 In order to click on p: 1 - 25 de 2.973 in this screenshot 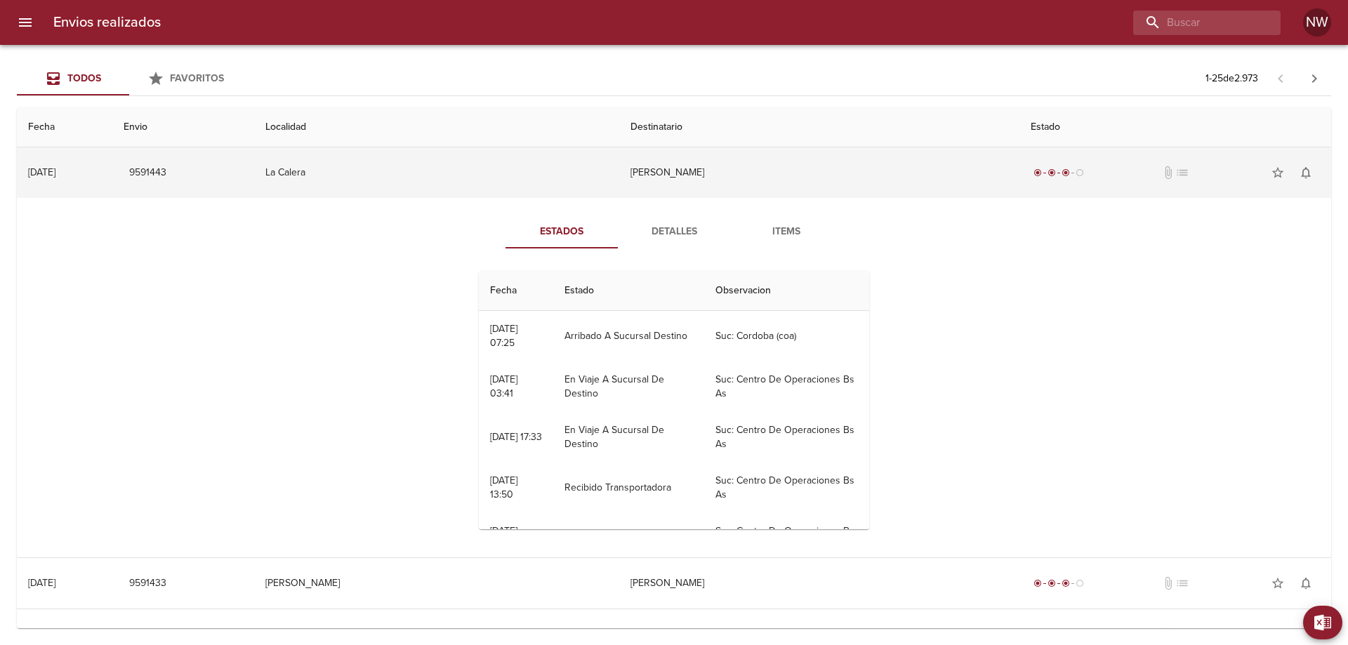, I will do `click(1231, 79)`.